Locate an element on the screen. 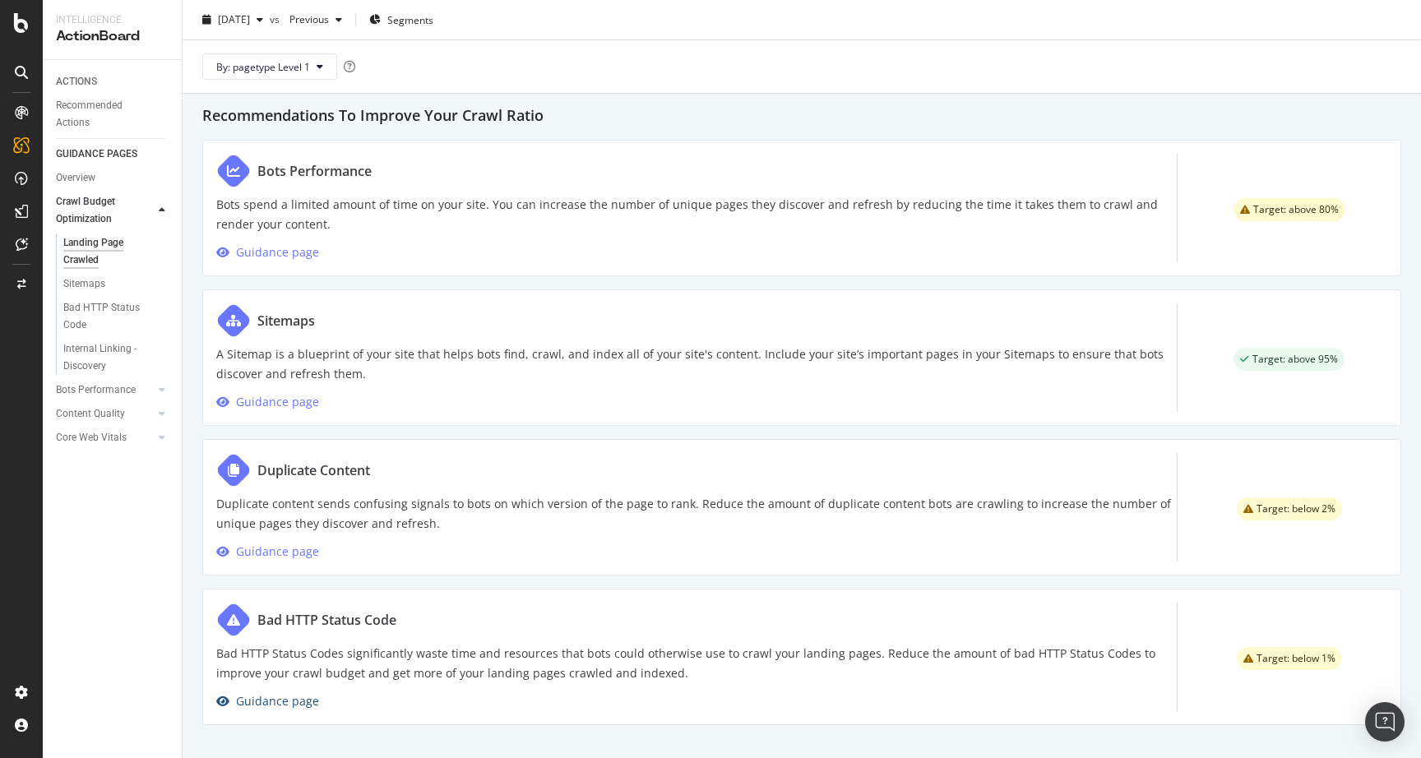 The height and width of the screenshot is (758, 1421). div: Overview is located at coordinates (76, 178).